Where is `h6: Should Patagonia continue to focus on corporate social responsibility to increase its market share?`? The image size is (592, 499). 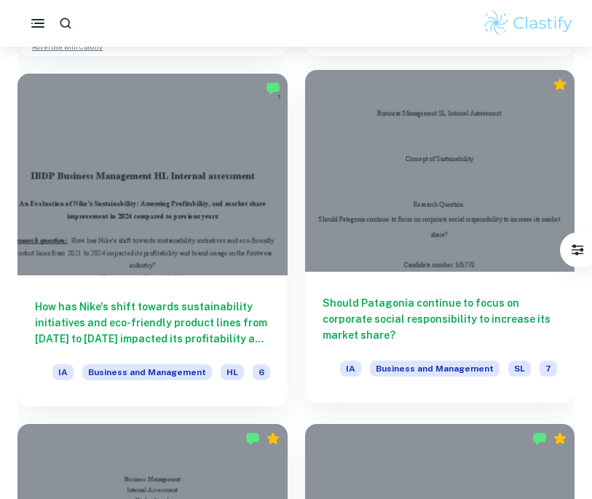 h6: Should Patagonia continue to focus on corporate social responsibility to increase its market share? is located at coordinates (440, 319).